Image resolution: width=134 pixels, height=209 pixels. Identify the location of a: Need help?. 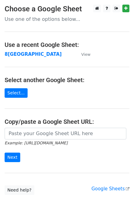
(19, 190).